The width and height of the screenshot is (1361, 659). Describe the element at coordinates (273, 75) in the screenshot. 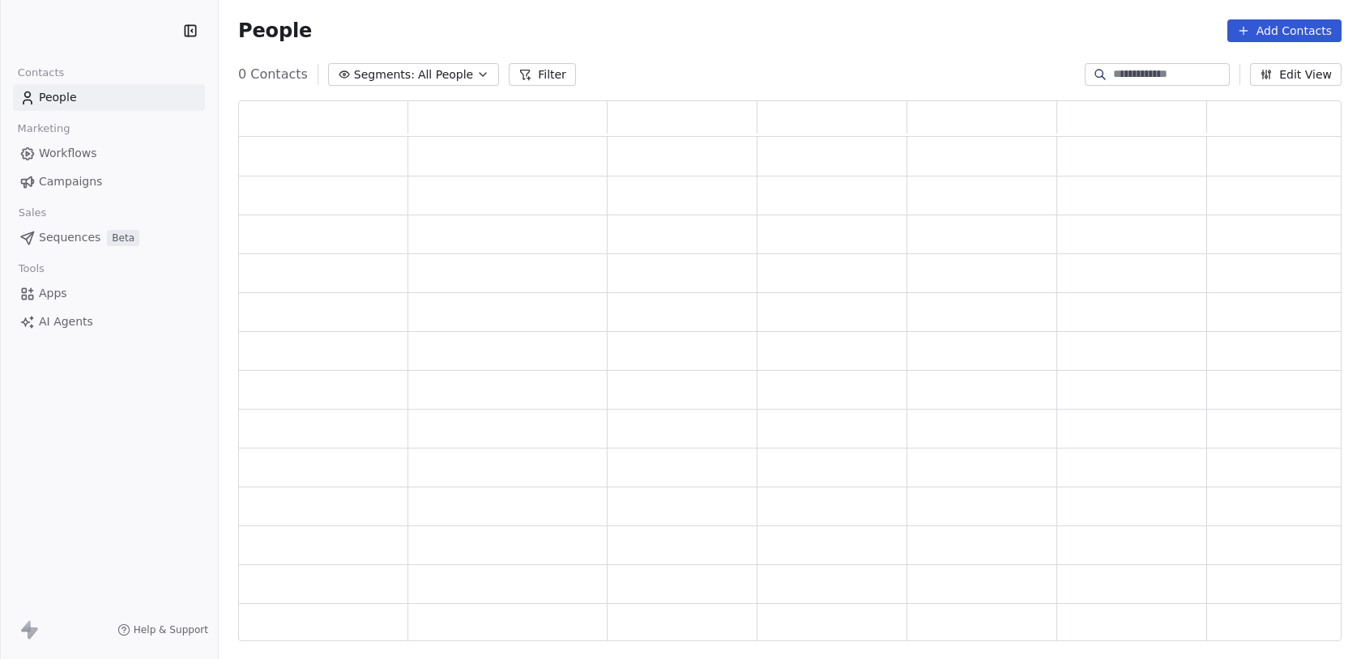

I see `span: 0 Contacts` at that location.